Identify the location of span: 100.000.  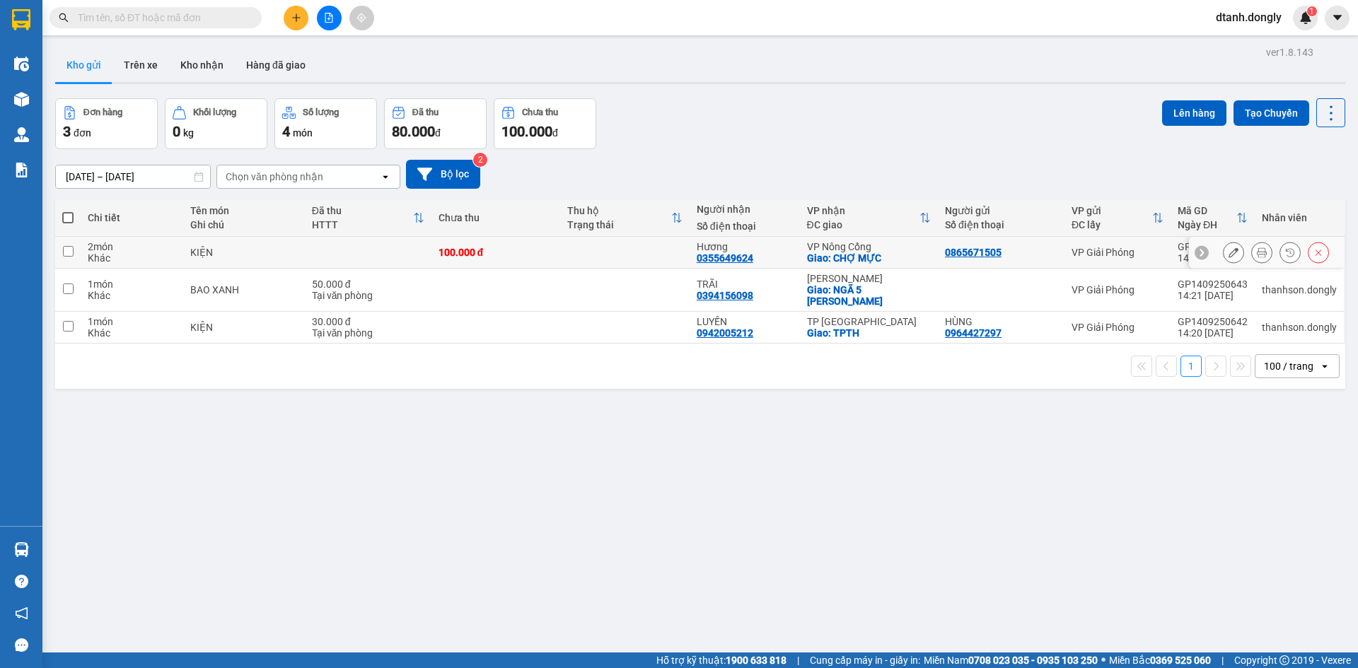
(527, 132).